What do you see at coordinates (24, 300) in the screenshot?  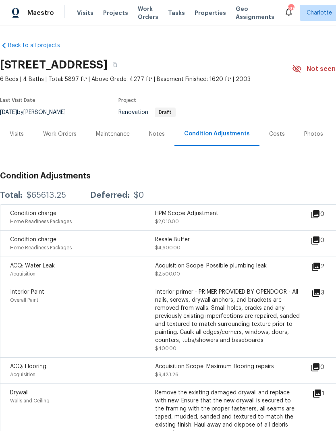 I see `span: Overall Paint` at bounding box center [24, 300].